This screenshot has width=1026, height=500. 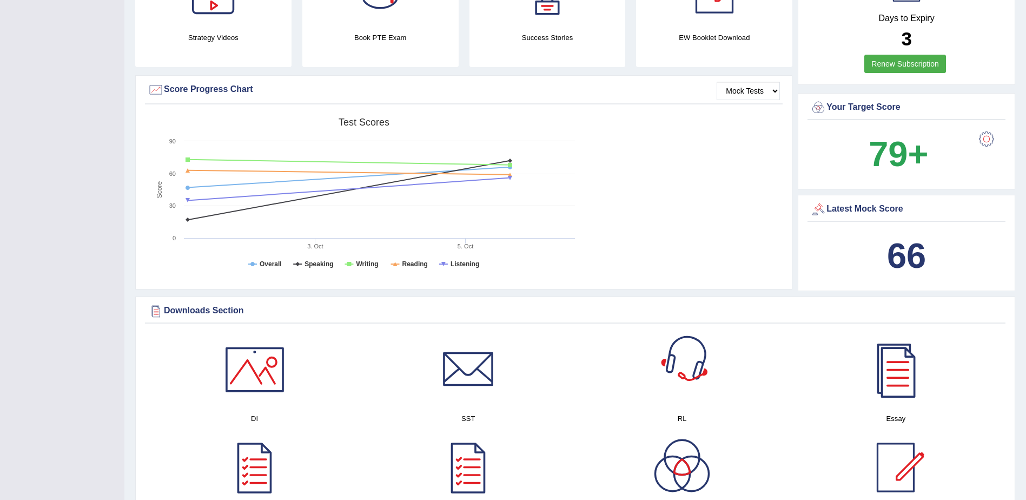 I want to click on tspan: 3. Oct, so click(x=315, y=246).